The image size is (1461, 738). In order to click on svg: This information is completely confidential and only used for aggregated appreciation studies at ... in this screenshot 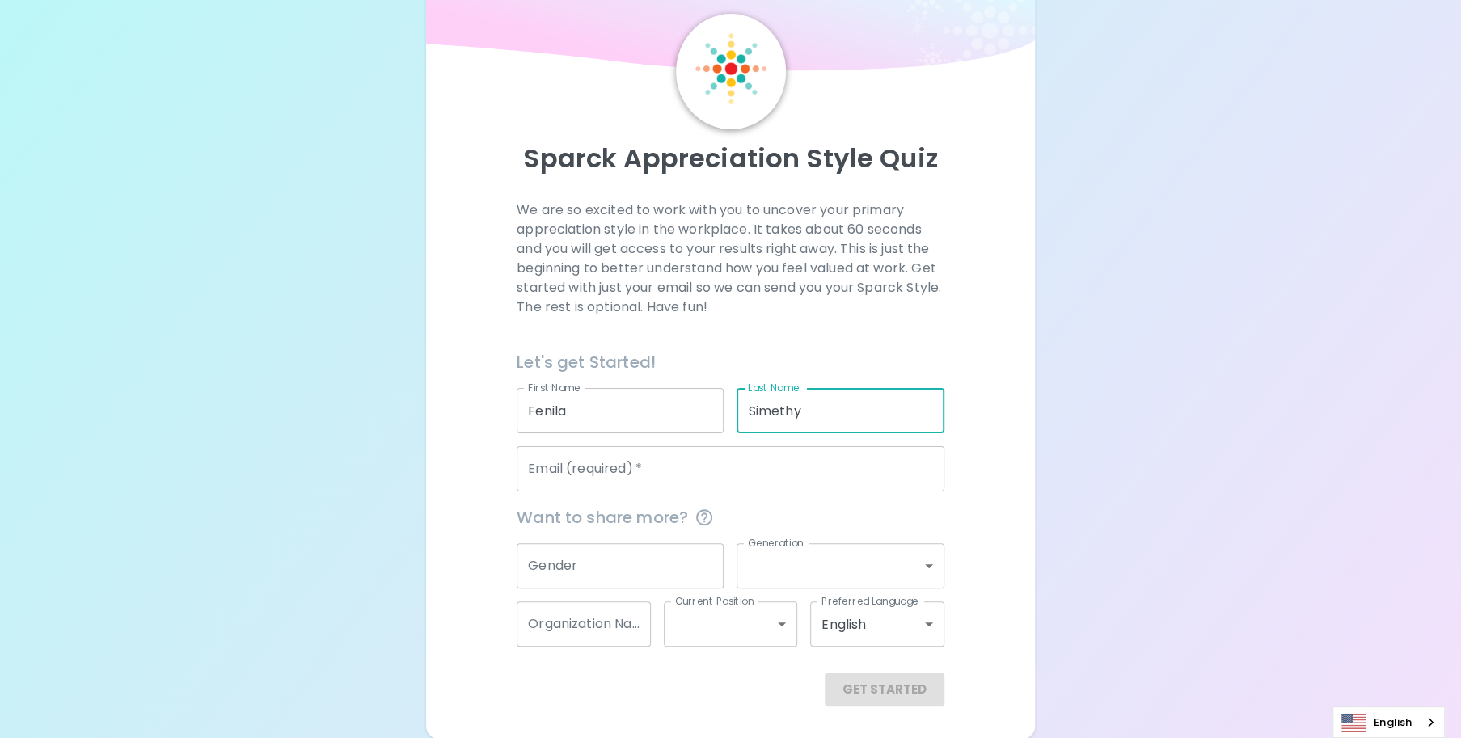, I will do `click(704, 517)`.